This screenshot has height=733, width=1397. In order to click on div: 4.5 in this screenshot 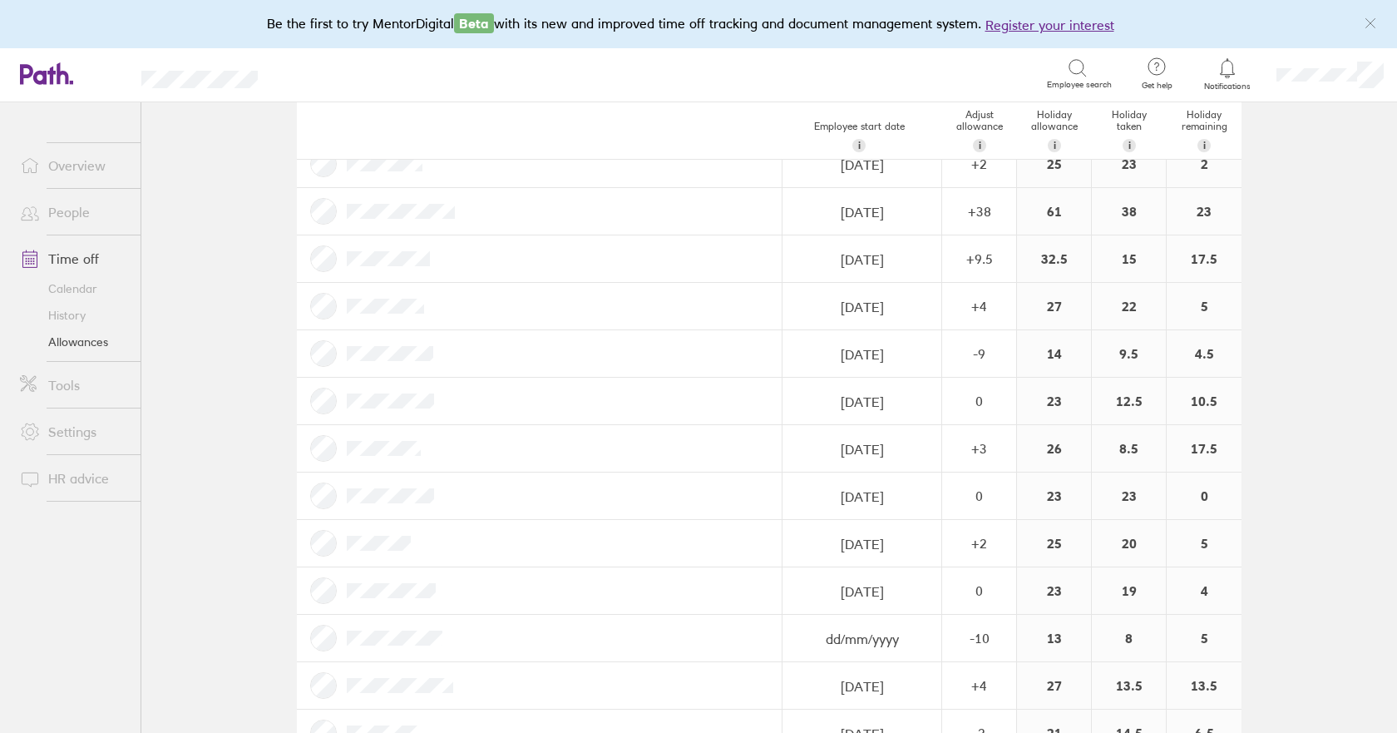, I will do `click(1204, 353)`.